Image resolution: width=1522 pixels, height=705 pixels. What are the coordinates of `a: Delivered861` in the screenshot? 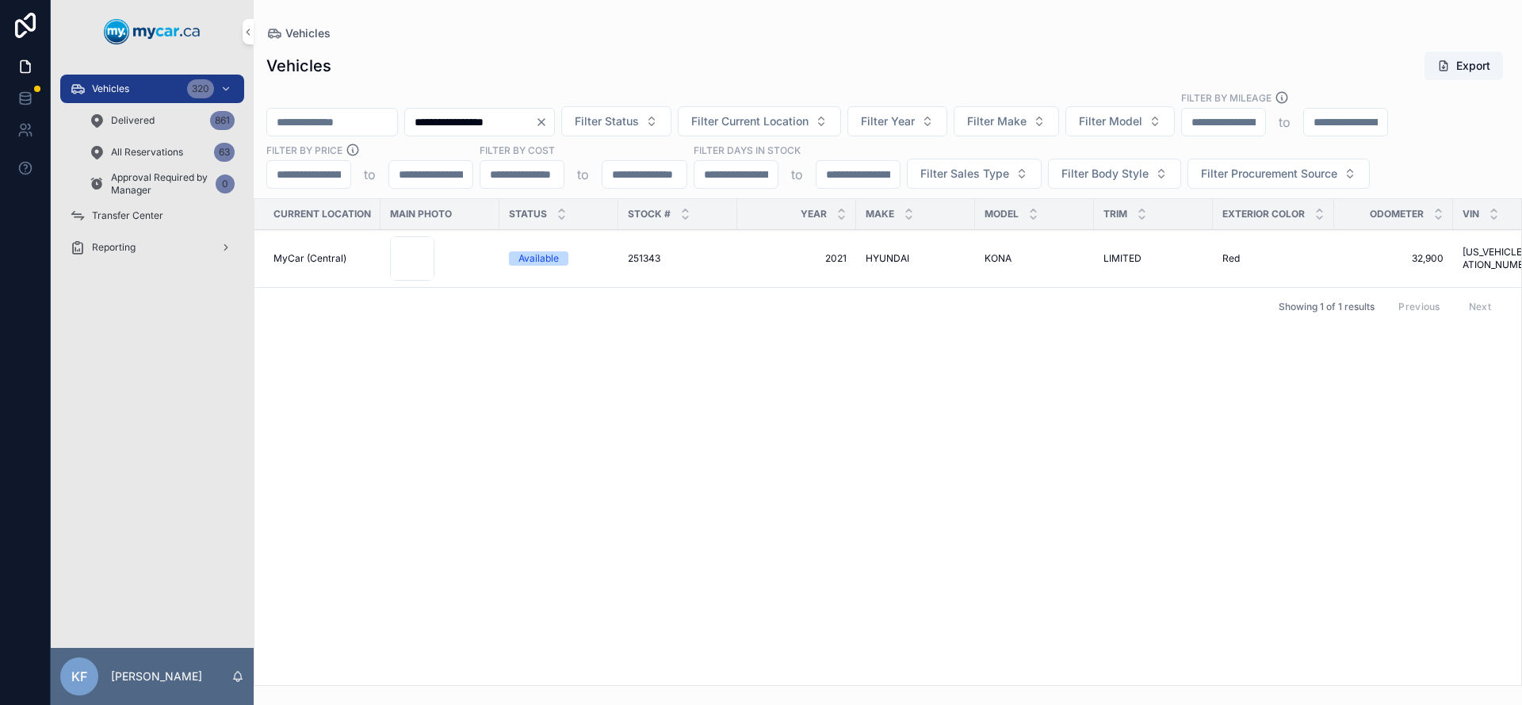 It's located at (162, 120).